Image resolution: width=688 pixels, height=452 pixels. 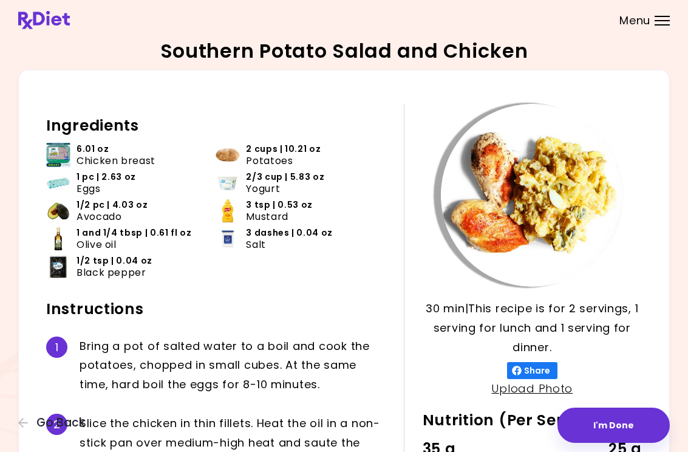 What do you see at coordinates (61, 423) in the screenshot?
I see `span: Go Back` at bounding box center [61, 423].